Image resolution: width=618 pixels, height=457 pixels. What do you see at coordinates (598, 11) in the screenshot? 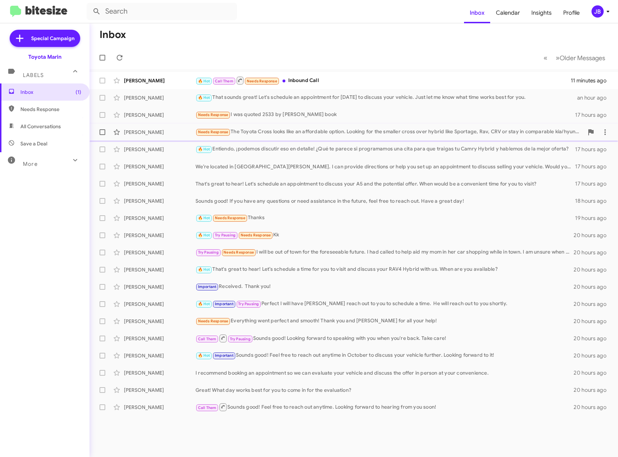
I see `div: JB` at bounding box center [598, 11].